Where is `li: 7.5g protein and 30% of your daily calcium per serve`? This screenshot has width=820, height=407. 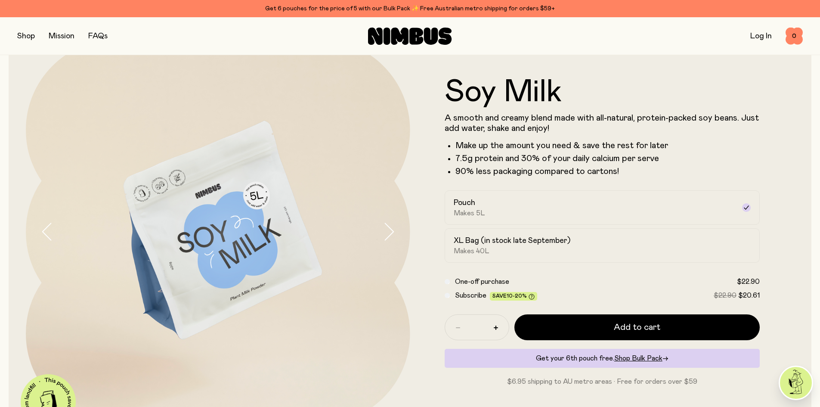 li: 7.5g protein and 30% of your daily calcium per serve is located at coordinates (607, 158).